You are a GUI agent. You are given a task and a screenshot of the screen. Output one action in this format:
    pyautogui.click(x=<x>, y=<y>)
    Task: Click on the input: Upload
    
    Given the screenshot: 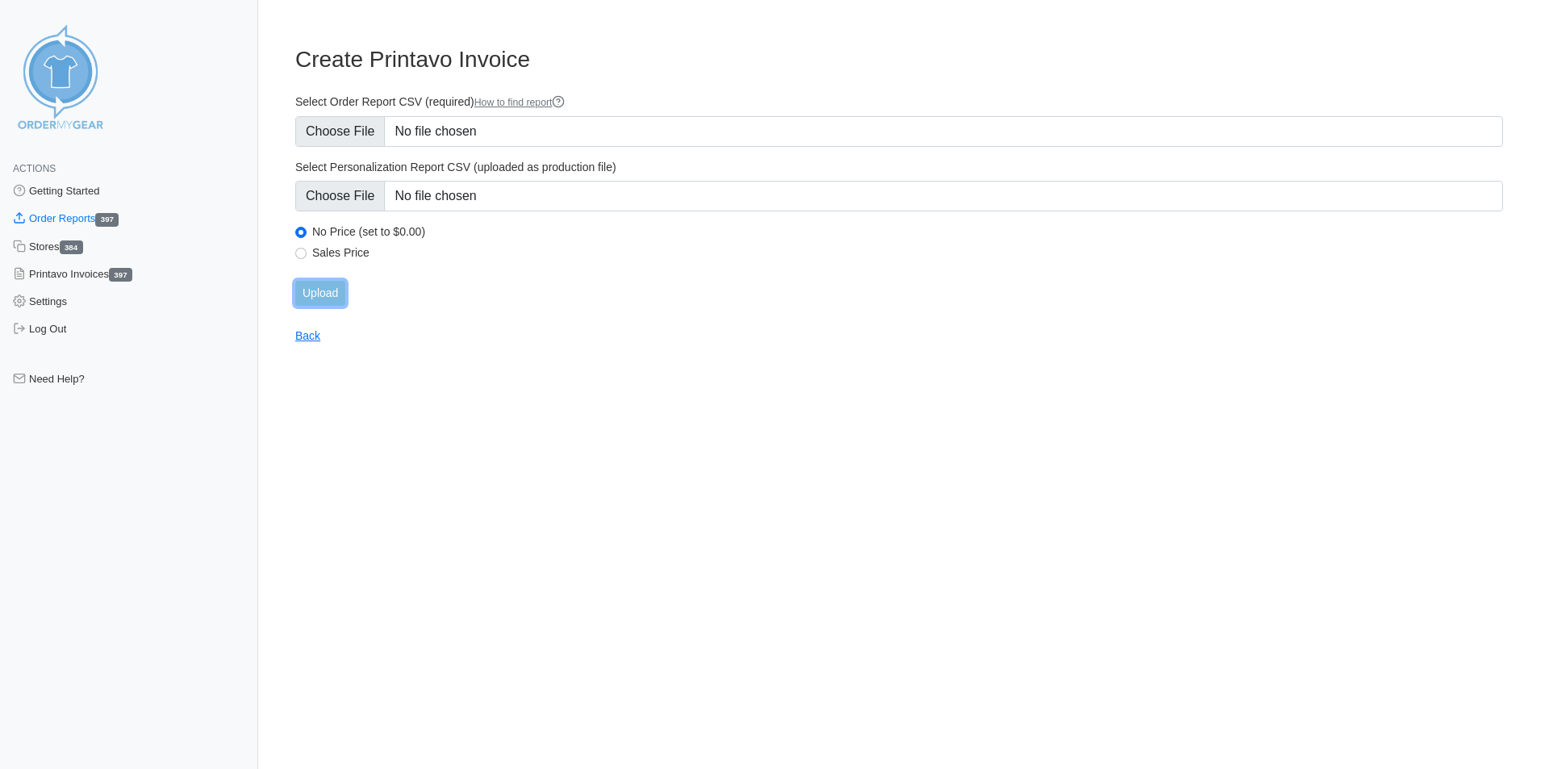 What is the action you would take?
    pyautogui.click(x=320, y=293)
    